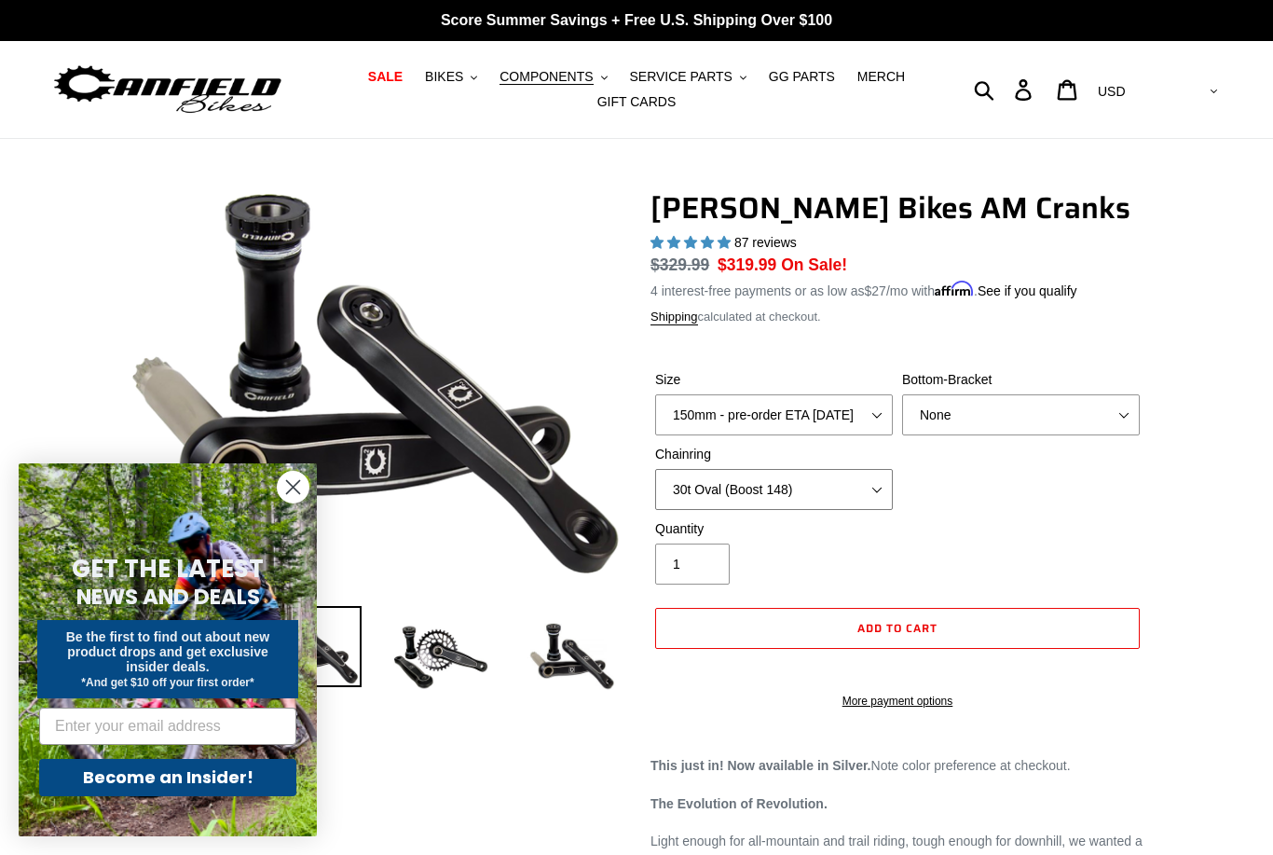  Describe the element at coordinates (747, 265) in the screenshot. I see `span: $319.99` at that location.